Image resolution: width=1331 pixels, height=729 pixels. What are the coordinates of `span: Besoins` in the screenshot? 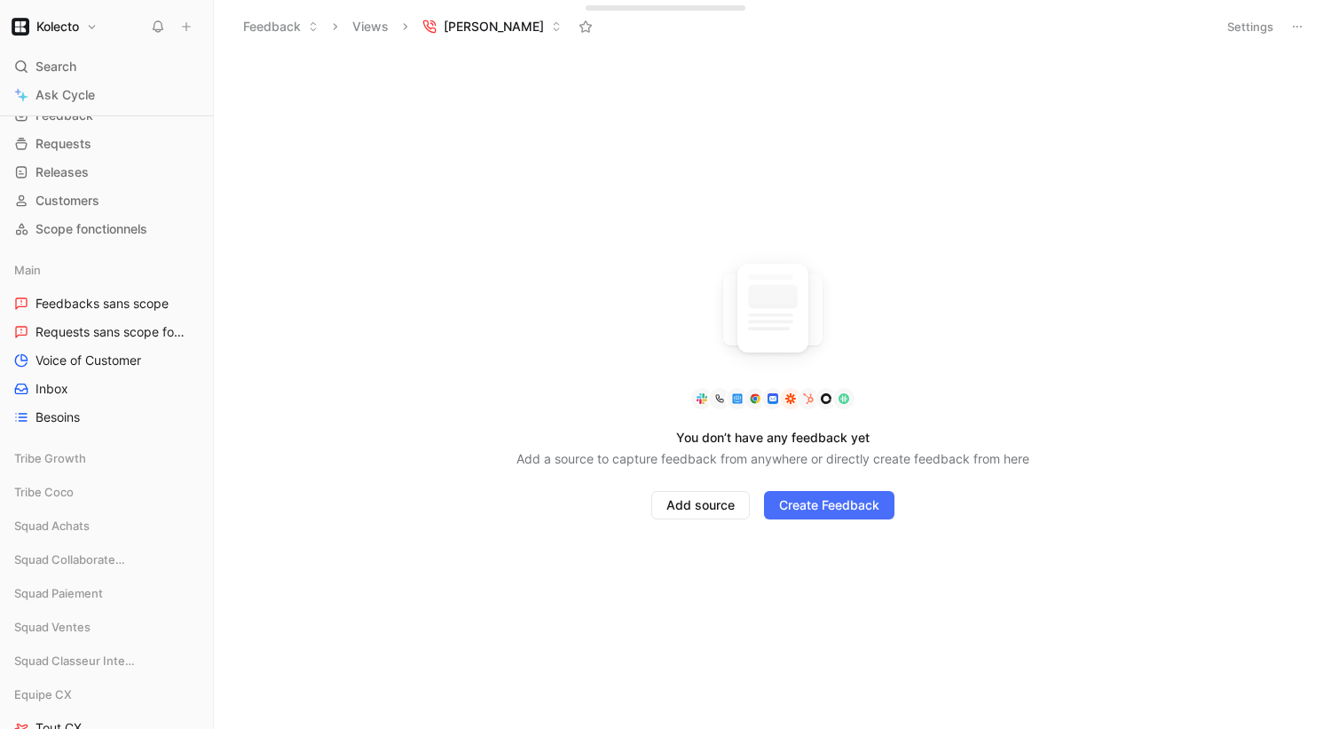 It's located at (58, 417).